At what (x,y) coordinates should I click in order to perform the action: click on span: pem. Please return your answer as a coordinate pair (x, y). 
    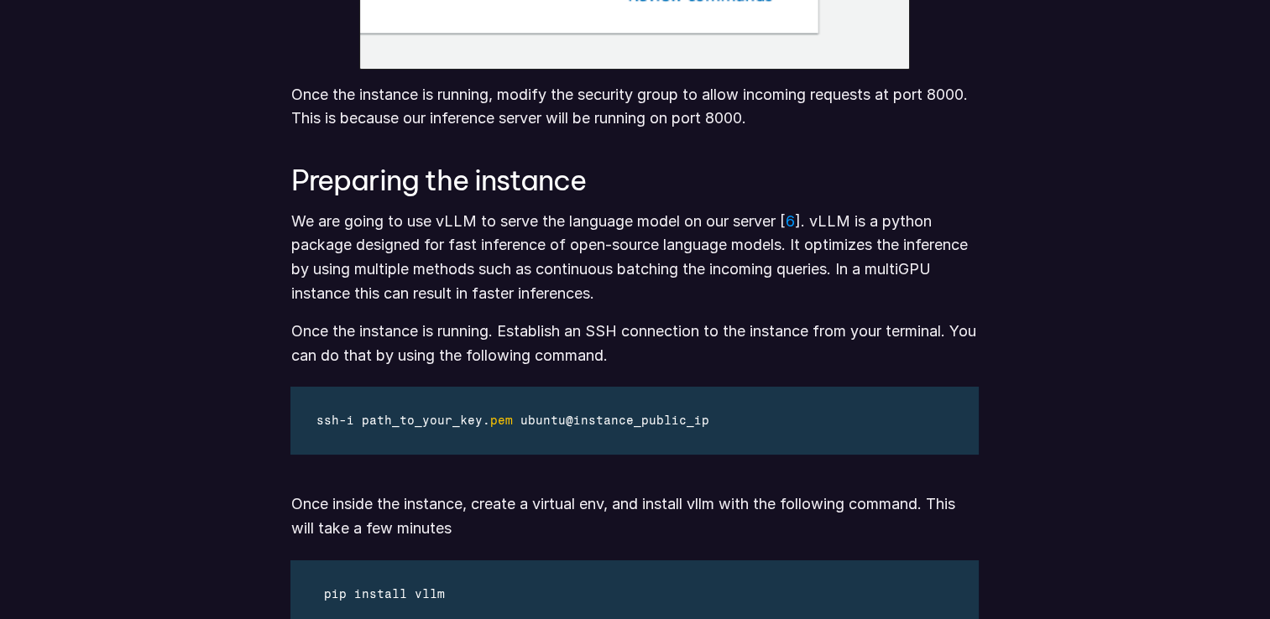
    Looking at the image, I should click on (500, 420).